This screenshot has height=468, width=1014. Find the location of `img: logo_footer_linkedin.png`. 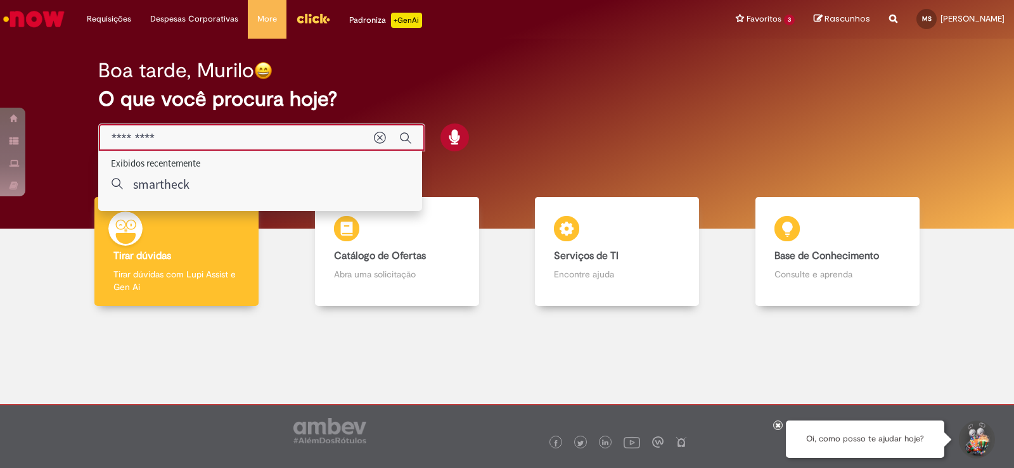

img: logo_footer_linkedin.png is located at coordinates (605, 444).